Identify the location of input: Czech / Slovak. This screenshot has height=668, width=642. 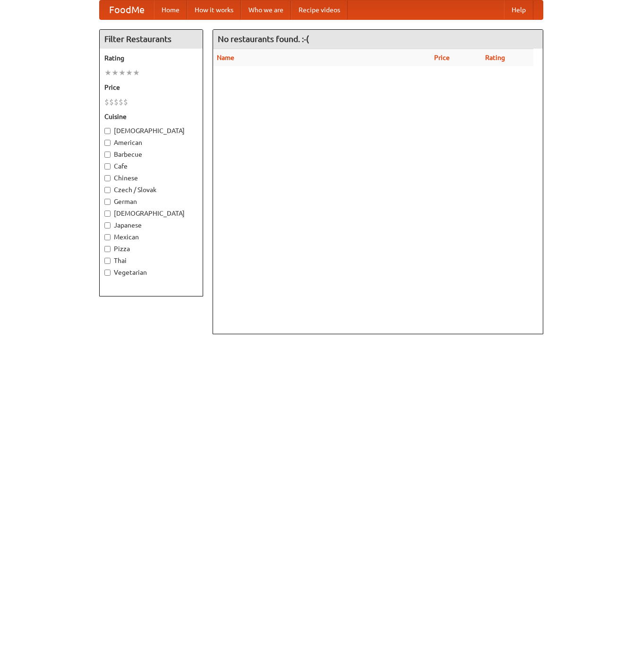
(107, 190).